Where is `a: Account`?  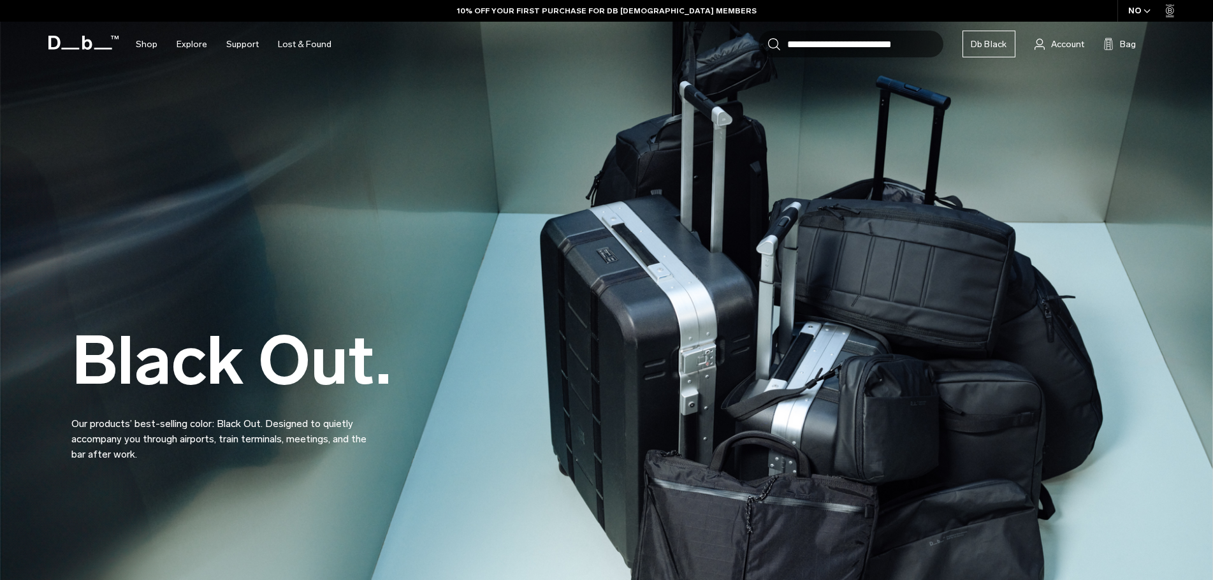 a: Account is located at coordinates (1059, 44).